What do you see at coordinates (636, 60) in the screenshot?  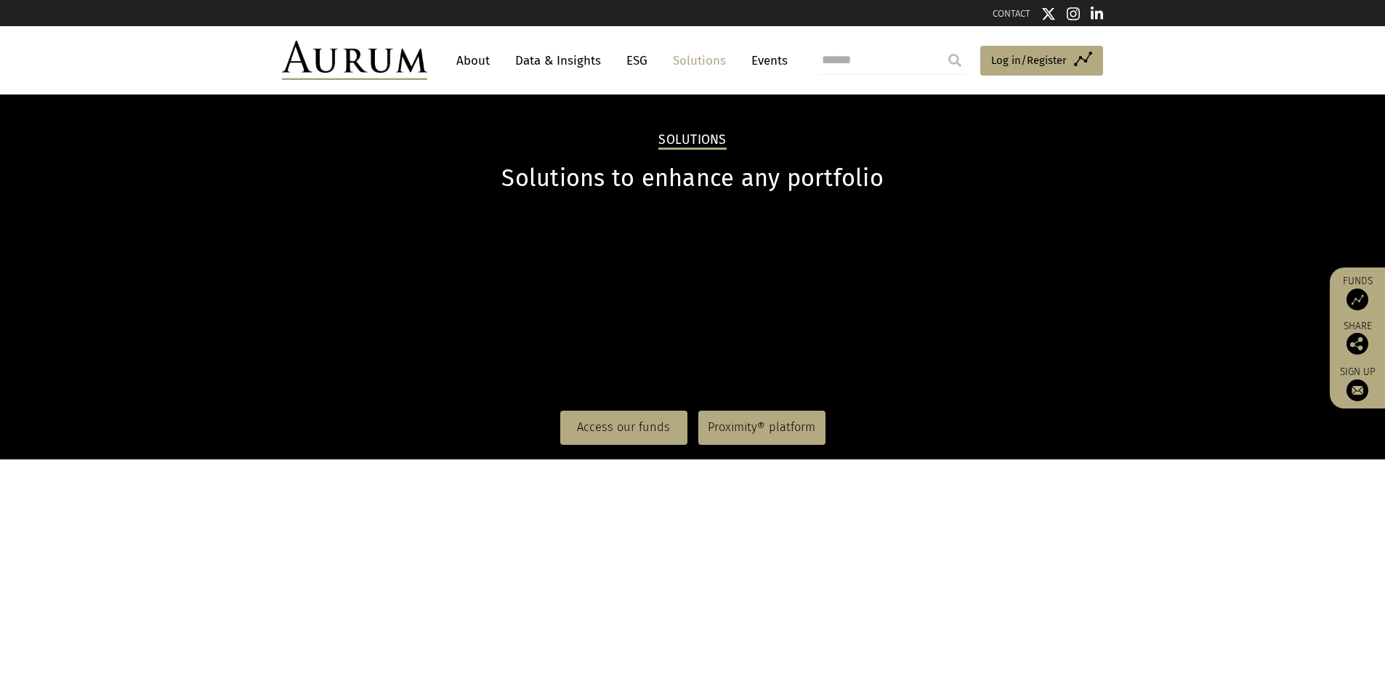 I see `a: ESG` at bounding box center [636, 60].